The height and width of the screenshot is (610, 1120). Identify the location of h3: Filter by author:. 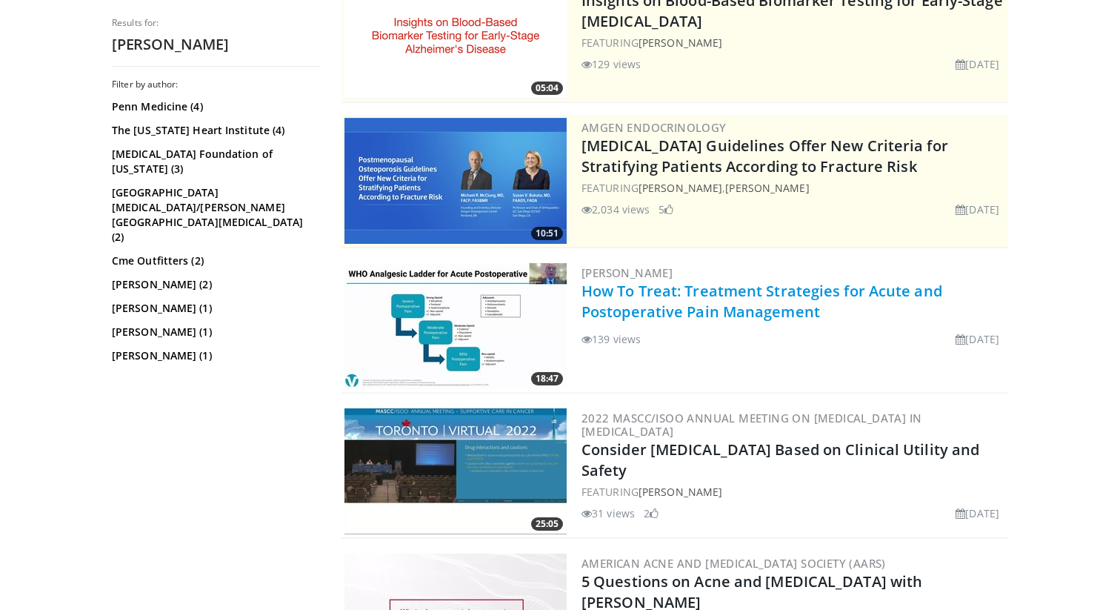
(216, 84).